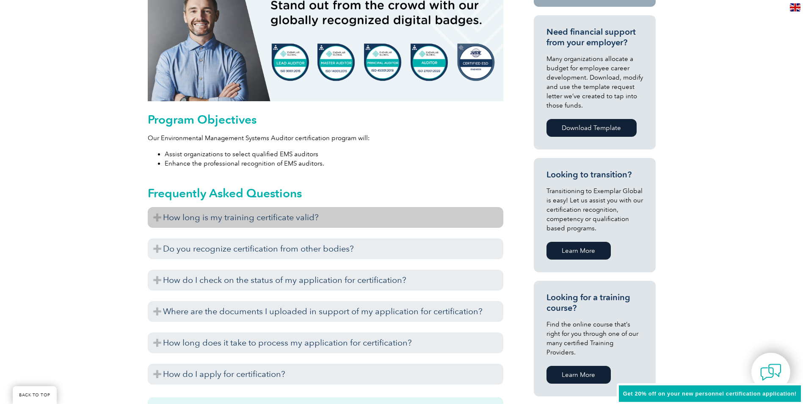  What do you see at coordinates (326, 217) in the screenshot?
I see `h3: How long is my training certificate valid?` at bounding box center [326, 217].